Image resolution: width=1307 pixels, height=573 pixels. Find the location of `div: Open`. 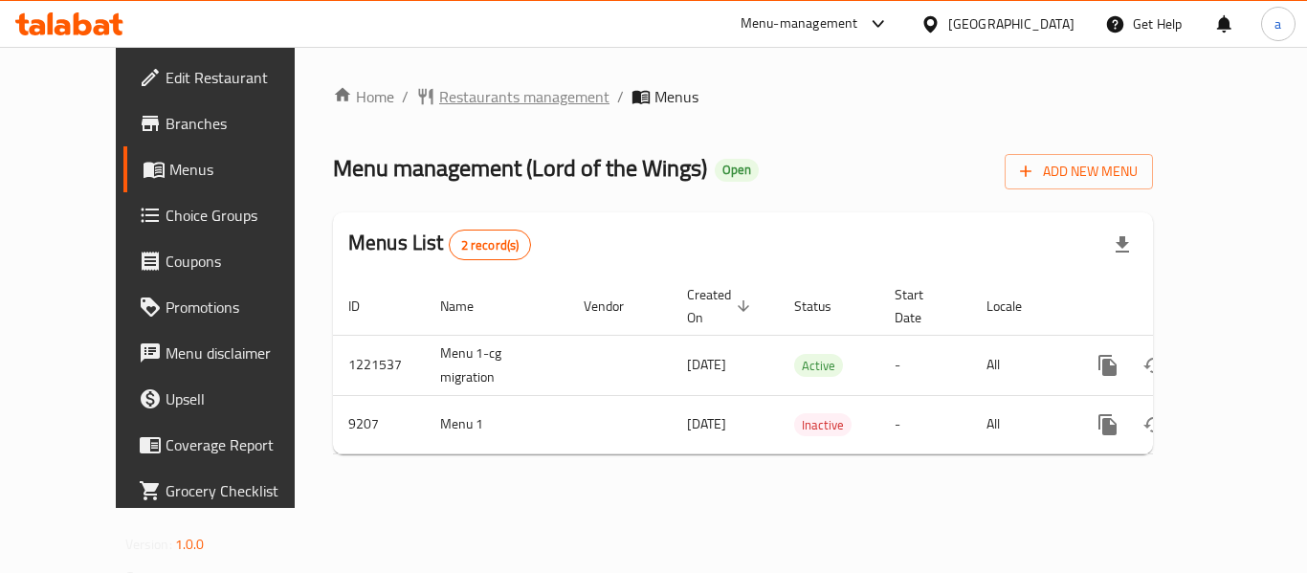

div: Open is located at coordinates (737, 170).